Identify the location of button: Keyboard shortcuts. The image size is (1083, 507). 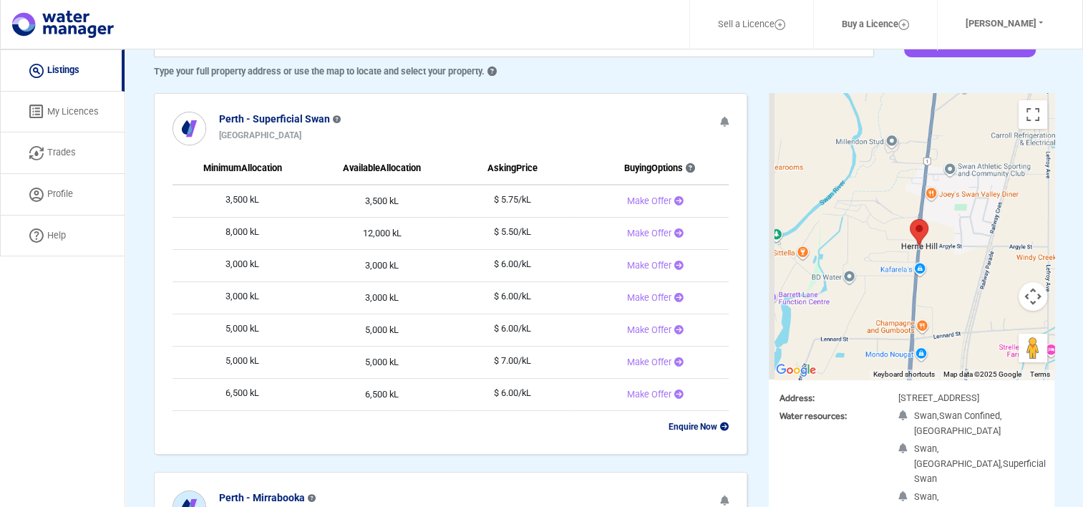
(904, 374).